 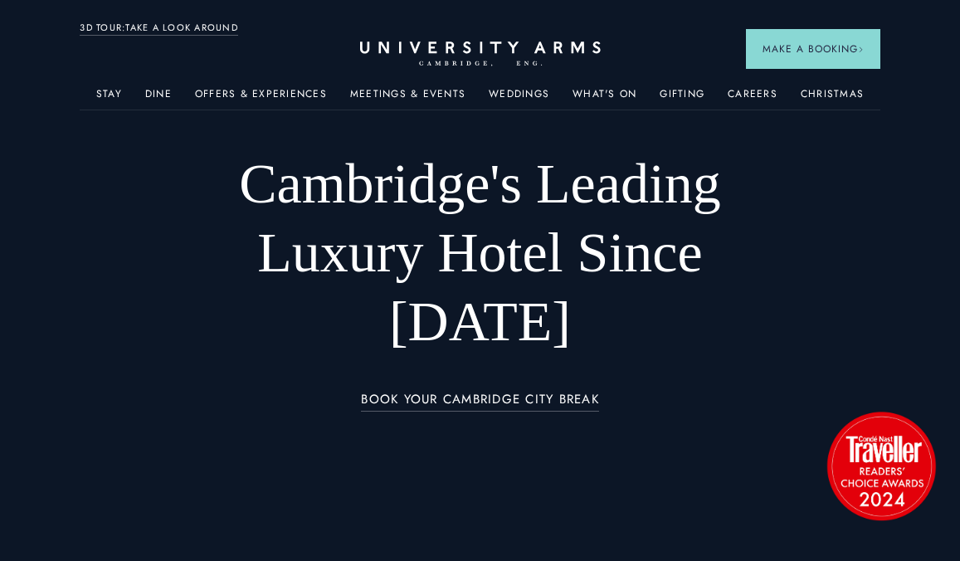 I want to click on a: Dine, so click(x=159, y=99).